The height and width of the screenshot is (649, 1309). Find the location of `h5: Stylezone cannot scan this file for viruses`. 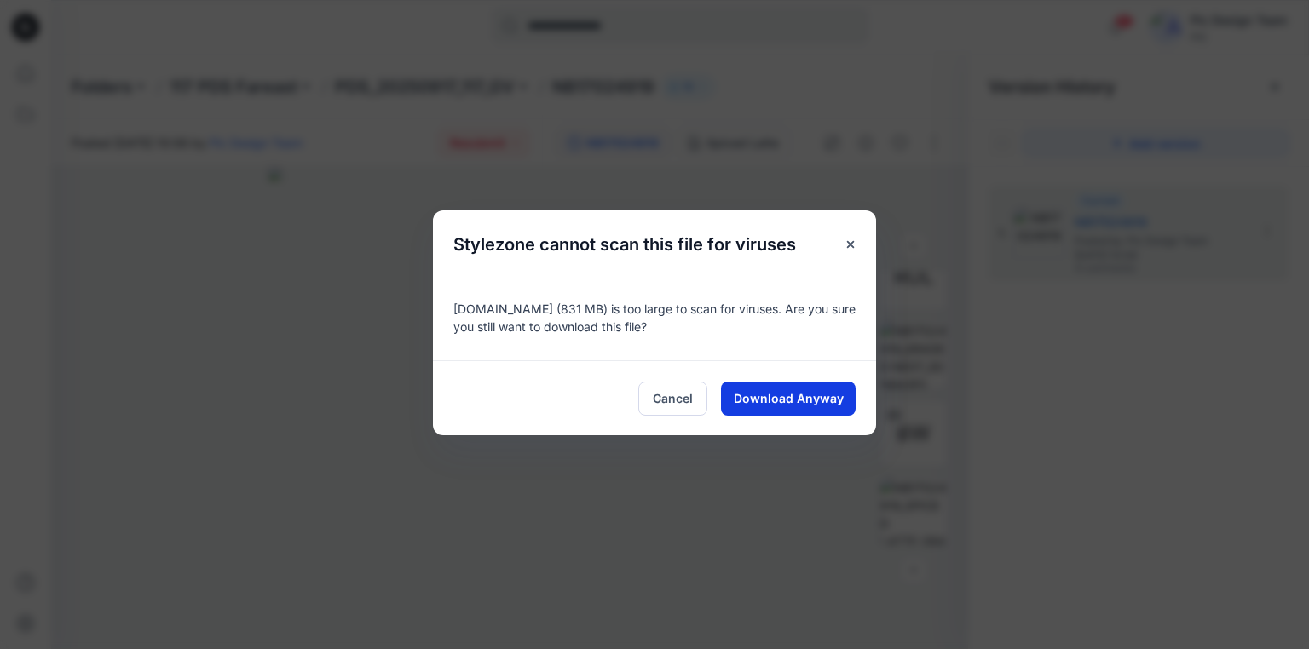

h5: Stylezone cannot scan this file for viruses is located at coordinates (625, 245).